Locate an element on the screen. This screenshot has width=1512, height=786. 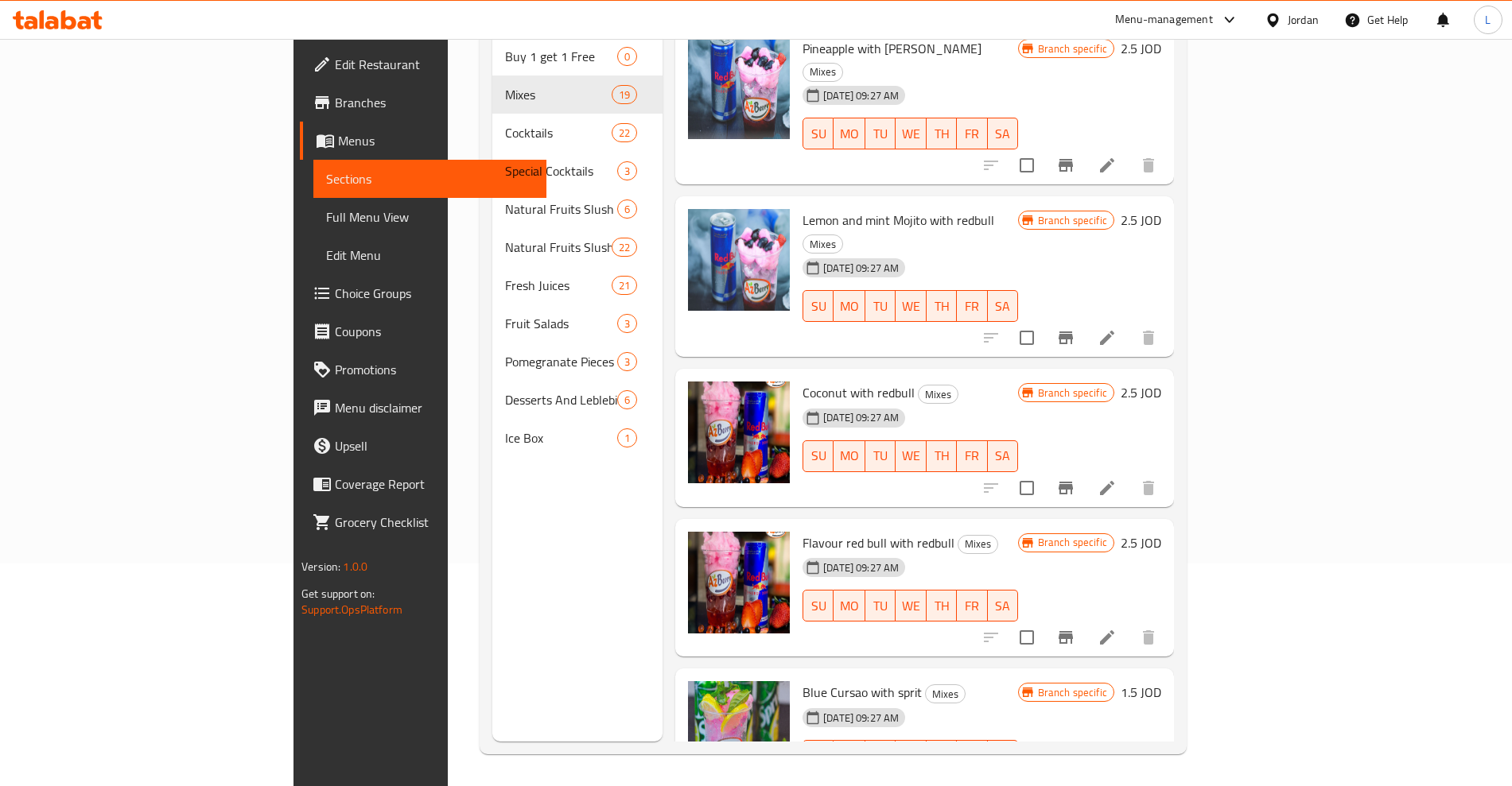
a: Choice Groups is located at coordinates (423, 294).